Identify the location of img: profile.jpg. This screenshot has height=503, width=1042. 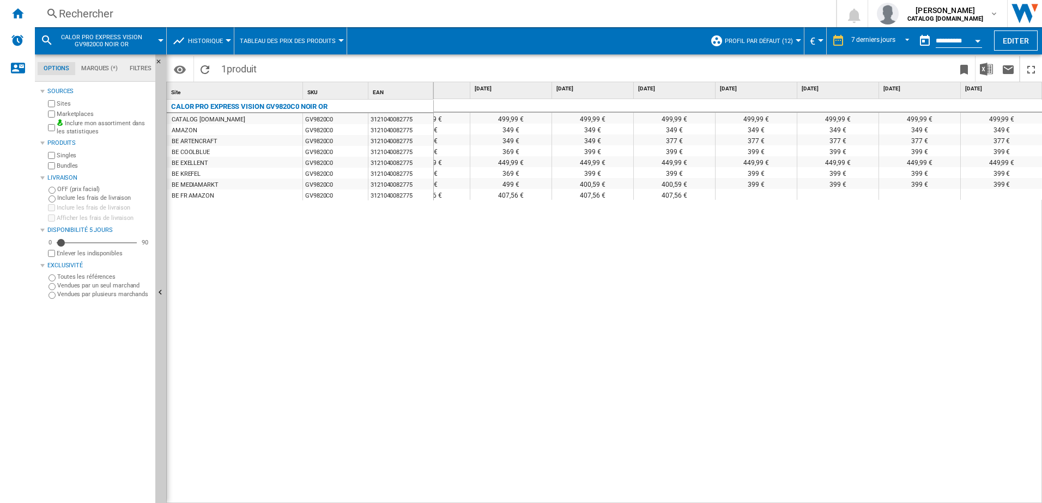
(887, 14).